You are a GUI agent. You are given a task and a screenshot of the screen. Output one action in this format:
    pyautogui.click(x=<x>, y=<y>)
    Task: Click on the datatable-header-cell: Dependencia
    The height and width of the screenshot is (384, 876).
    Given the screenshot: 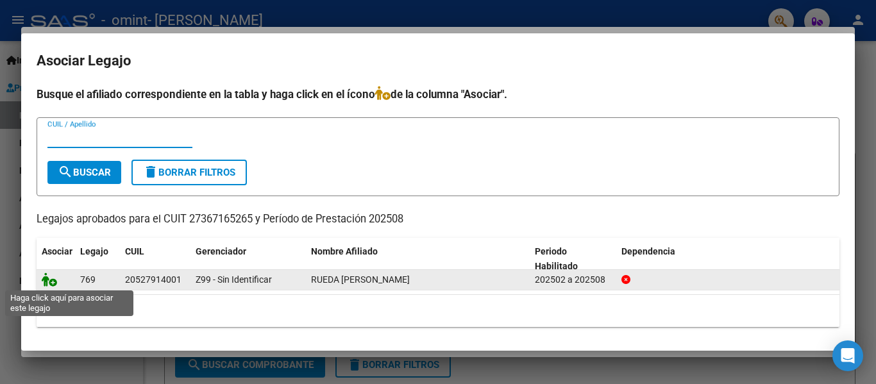 What is the action you would take?
    pyautogui.click(x=728, y=259)
    